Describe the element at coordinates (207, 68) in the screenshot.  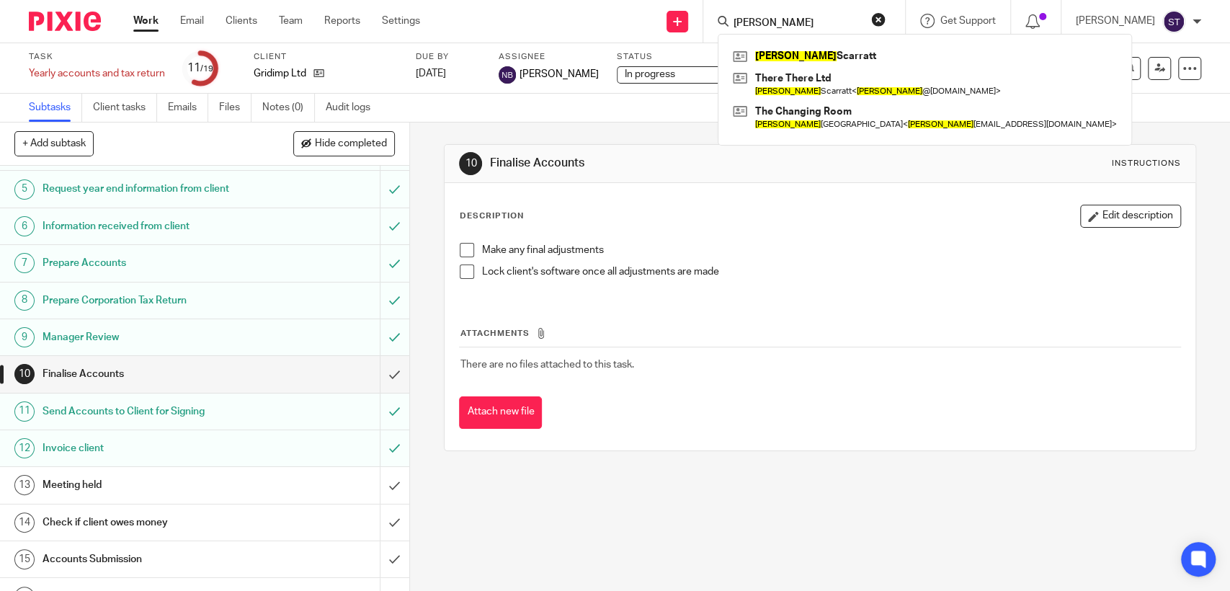
I see `small: /19` at that location.